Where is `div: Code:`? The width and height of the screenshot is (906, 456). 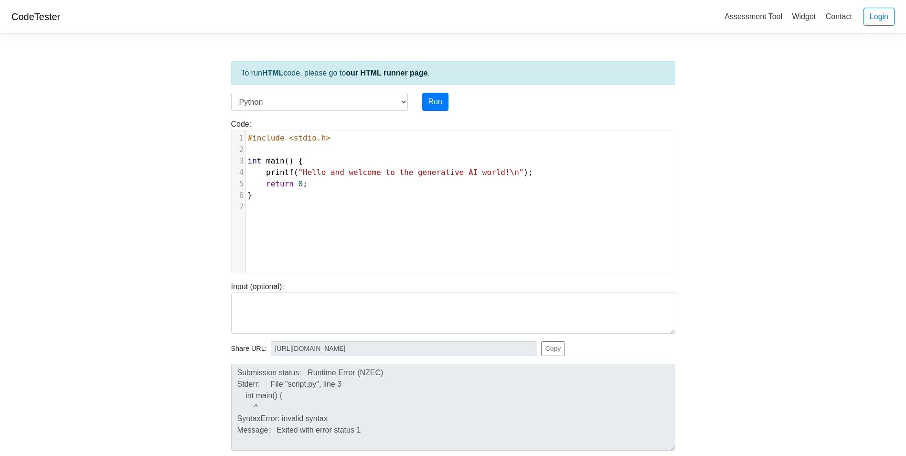 div: Code: is located at coordinates (453, 196).